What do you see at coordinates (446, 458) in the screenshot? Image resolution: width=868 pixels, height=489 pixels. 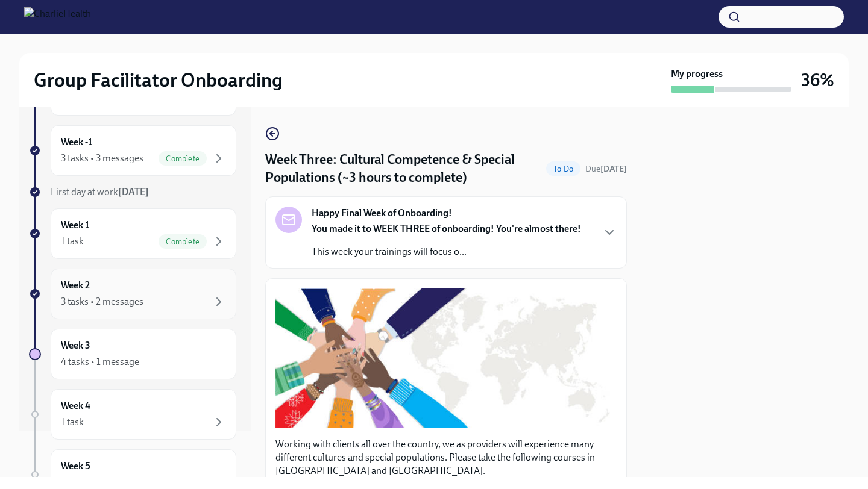 I see `p: Working with clients all over the country, we as providers will experience many different culture...` at bounding box center [446, 458].